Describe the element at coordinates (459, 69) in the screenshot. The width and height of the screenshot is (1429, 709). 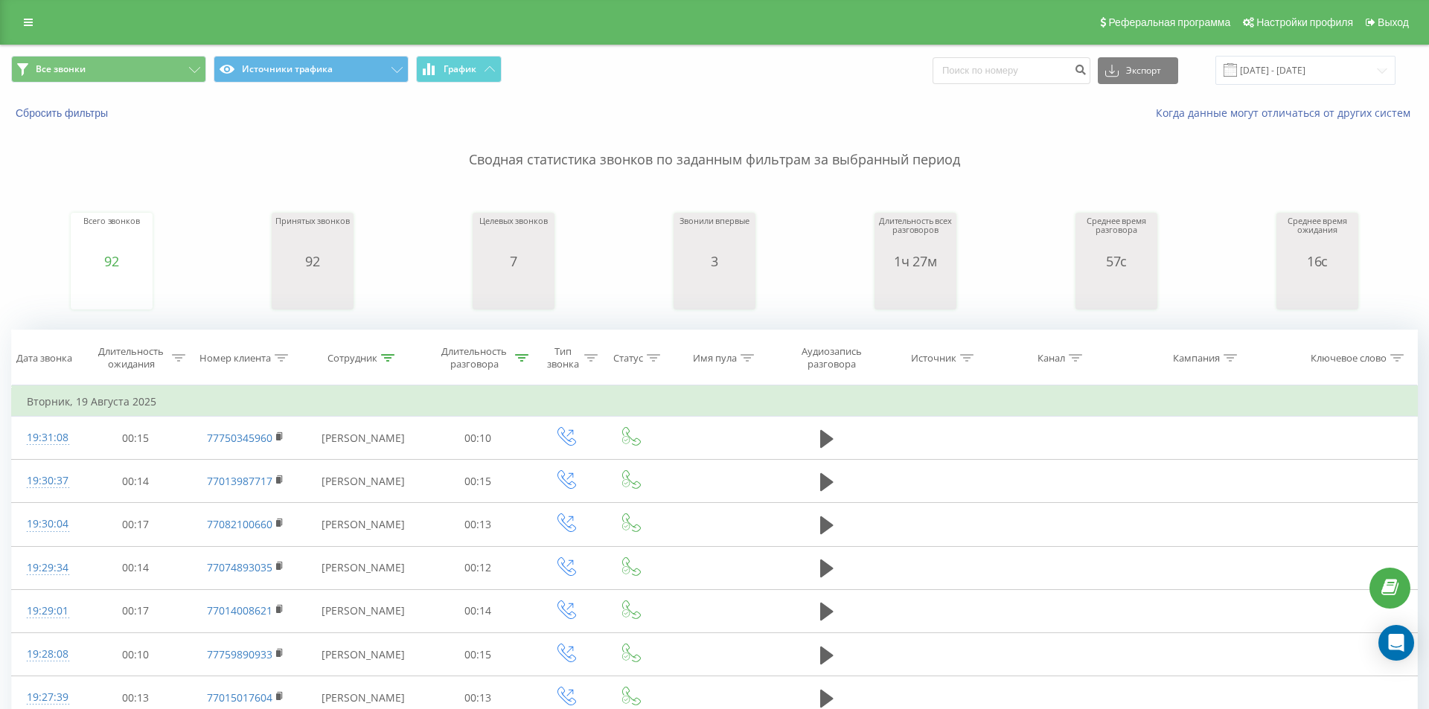
I see `button: График` at that location.